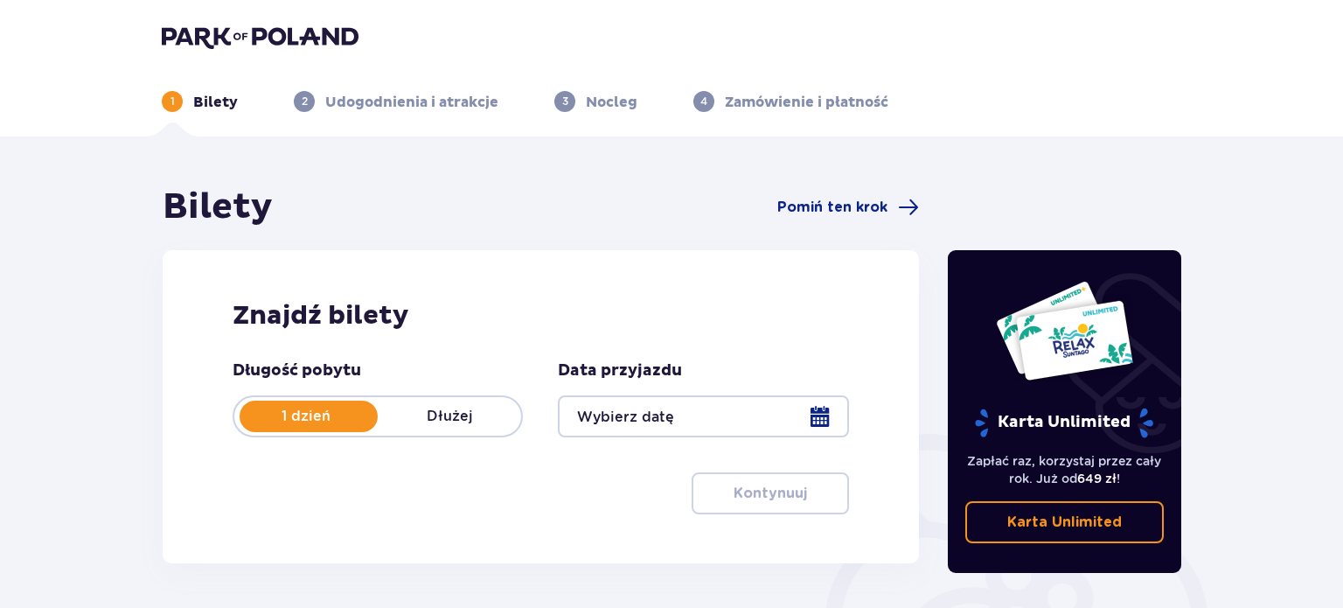 The image size is (1343, 608). Describe the element at coordinates (848, 207) in the screenshot. I see `a: Pomiń ten krok` at that location.